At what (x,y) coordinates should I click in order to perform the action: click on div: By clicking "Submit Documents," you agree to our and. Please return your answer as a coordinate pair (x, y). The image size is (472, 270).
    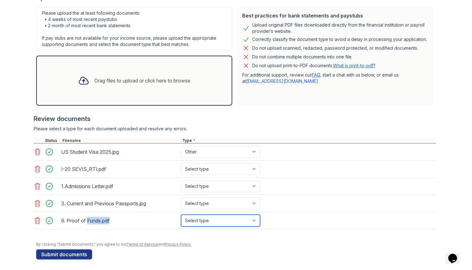
    Looking at the image, I should click on (236, 244).